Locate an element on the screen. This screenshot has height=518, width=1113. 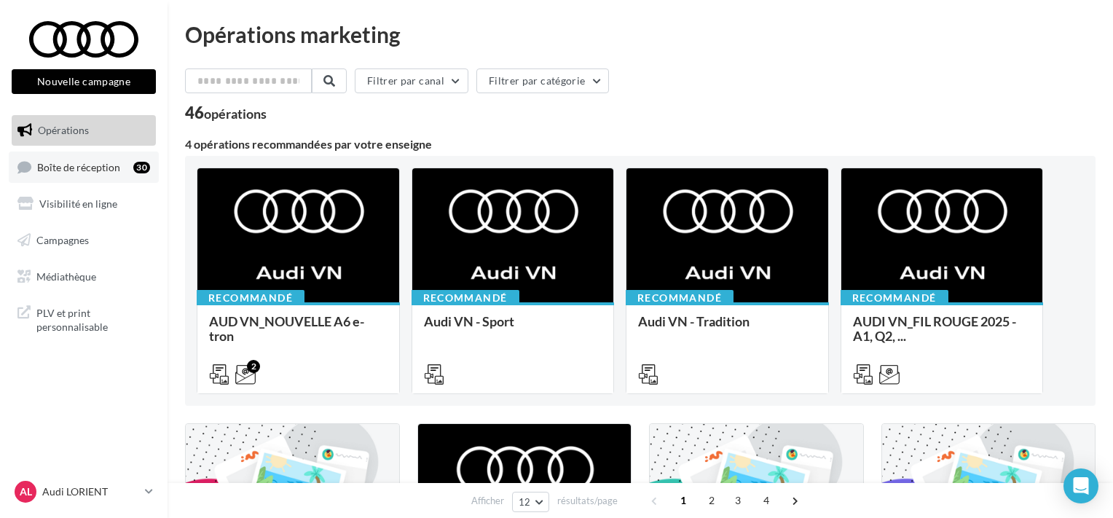
div: Open Intercom Messenger is located at coordinates (1081, 486).